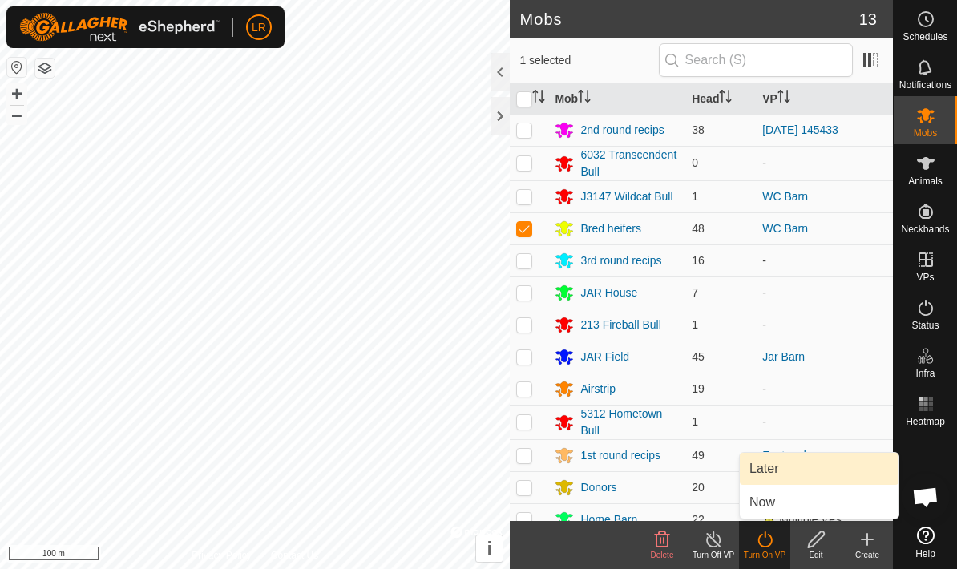 Image resolution: width=957 pixels, height=569 pixels. Describe the element at coordinates (925, 554) in the screenshot. I see `span: Help` at that location.